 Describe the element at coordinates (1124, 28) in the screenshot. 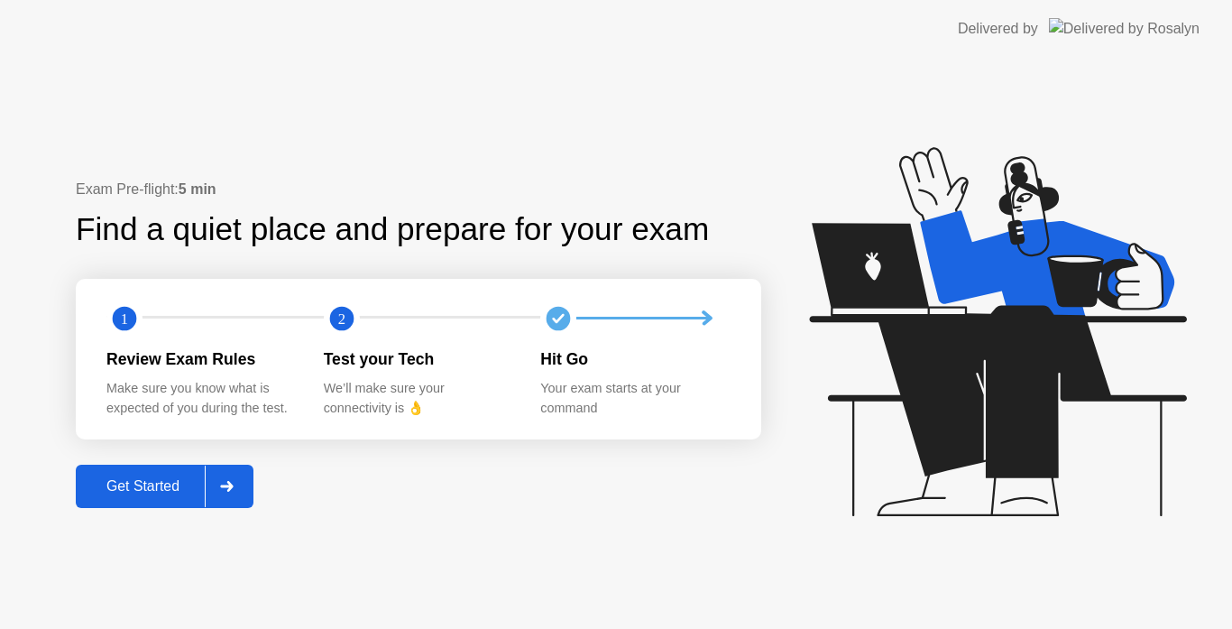

I see `img: Delivered by Rosalyn` at that location.